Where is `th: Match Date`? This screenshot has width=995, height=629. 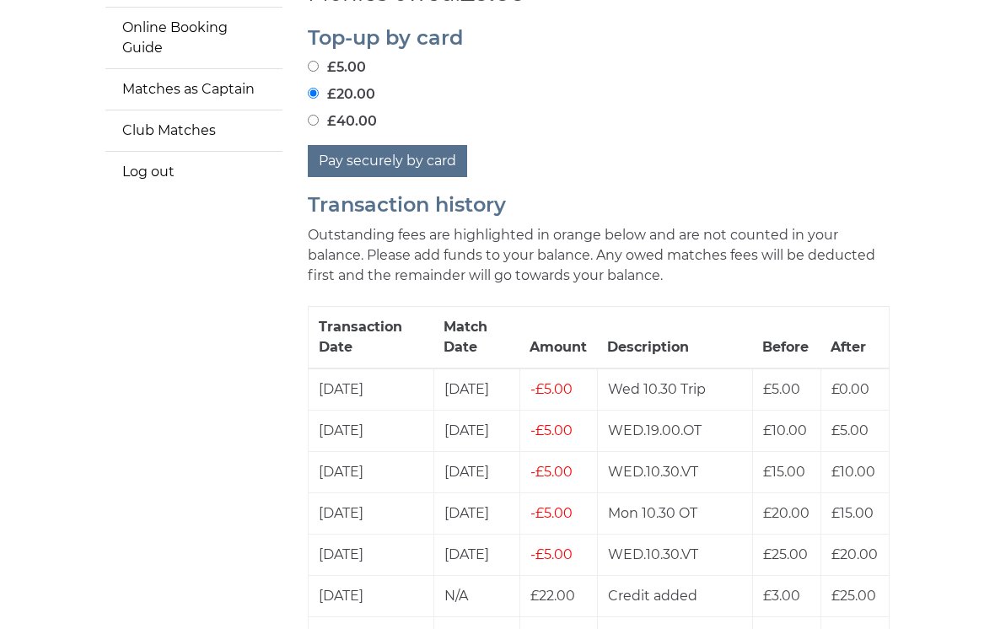 th: Match Date is located at coordinates (476, 337).